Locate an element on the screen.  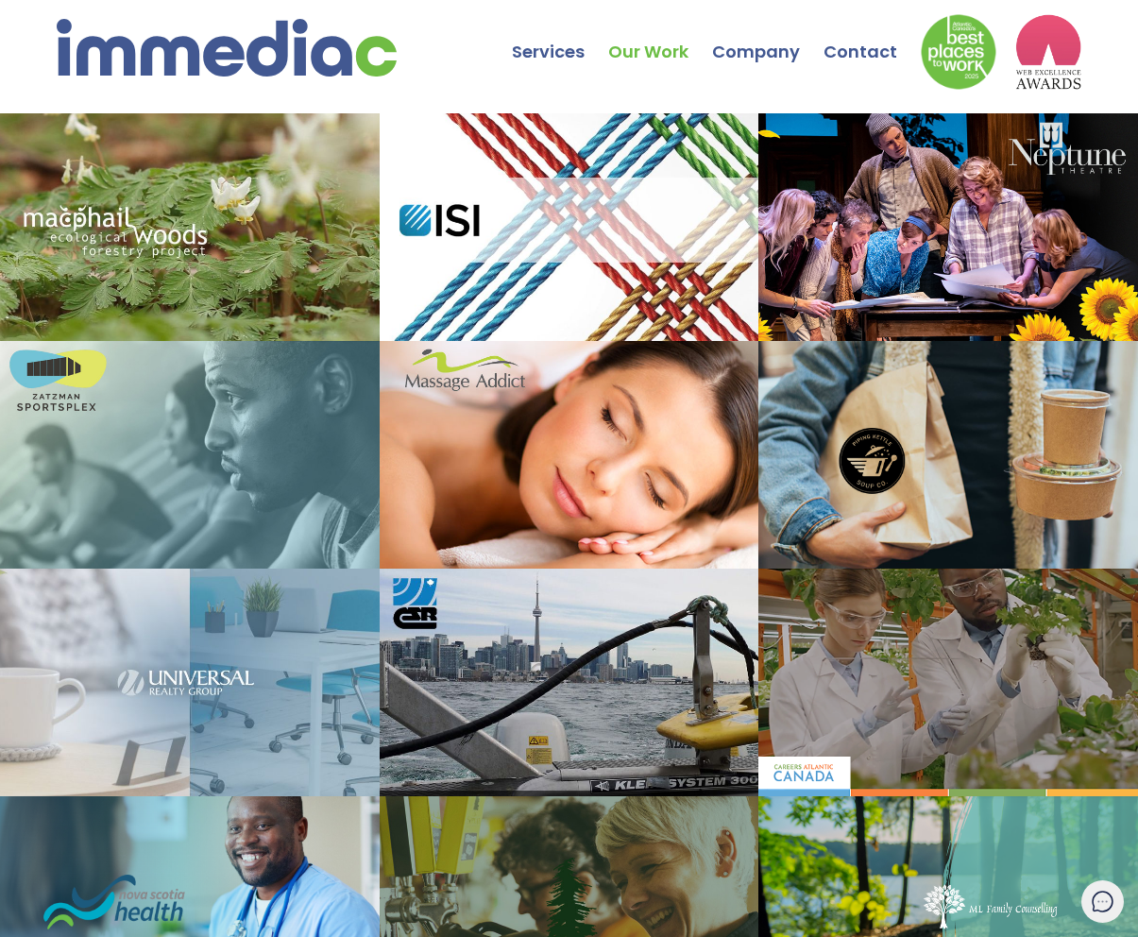
a: Services is located at coordinates (560, 38).